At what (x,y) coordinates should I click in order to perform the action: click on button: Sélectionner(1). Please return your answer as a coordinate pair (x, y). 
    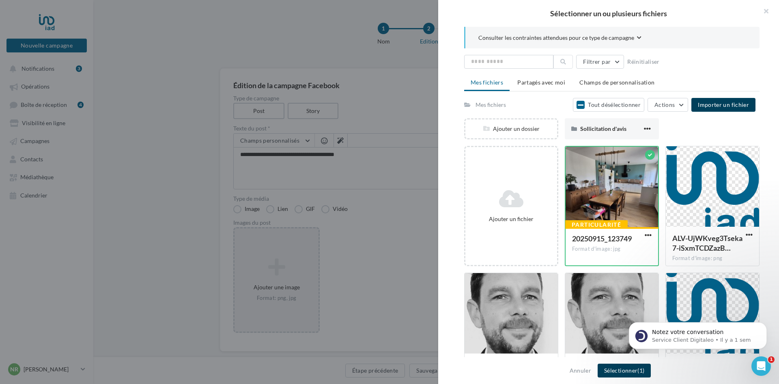
    Looking at the image, I should click on (624, 370).